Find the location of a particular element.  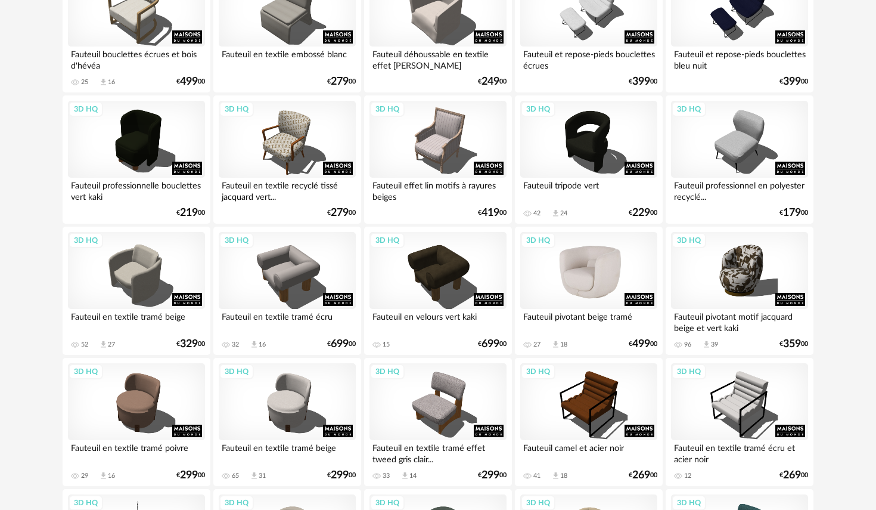

div: Fauteuil en textile tramé poivre is located at coordinates (137, 452).